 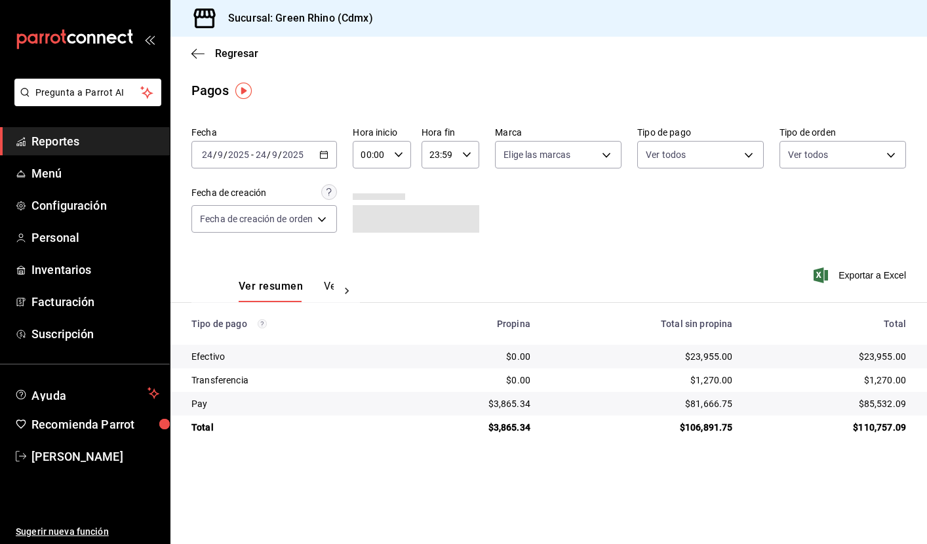 I want to click on label: Tipo de orden, so click(x=842, y=132).